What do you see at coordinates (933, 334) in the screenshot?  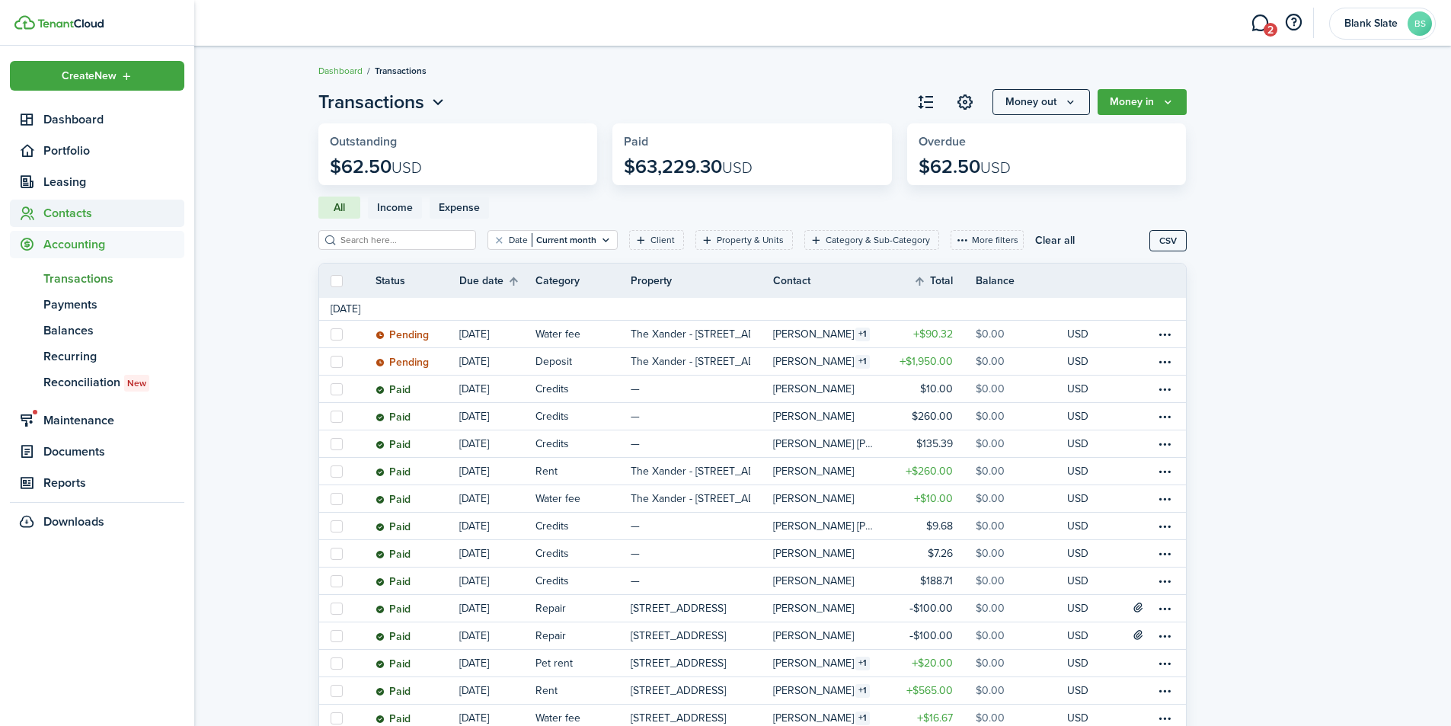 I see `table-amount-title: $90.32` at bounding box center [933, 334].